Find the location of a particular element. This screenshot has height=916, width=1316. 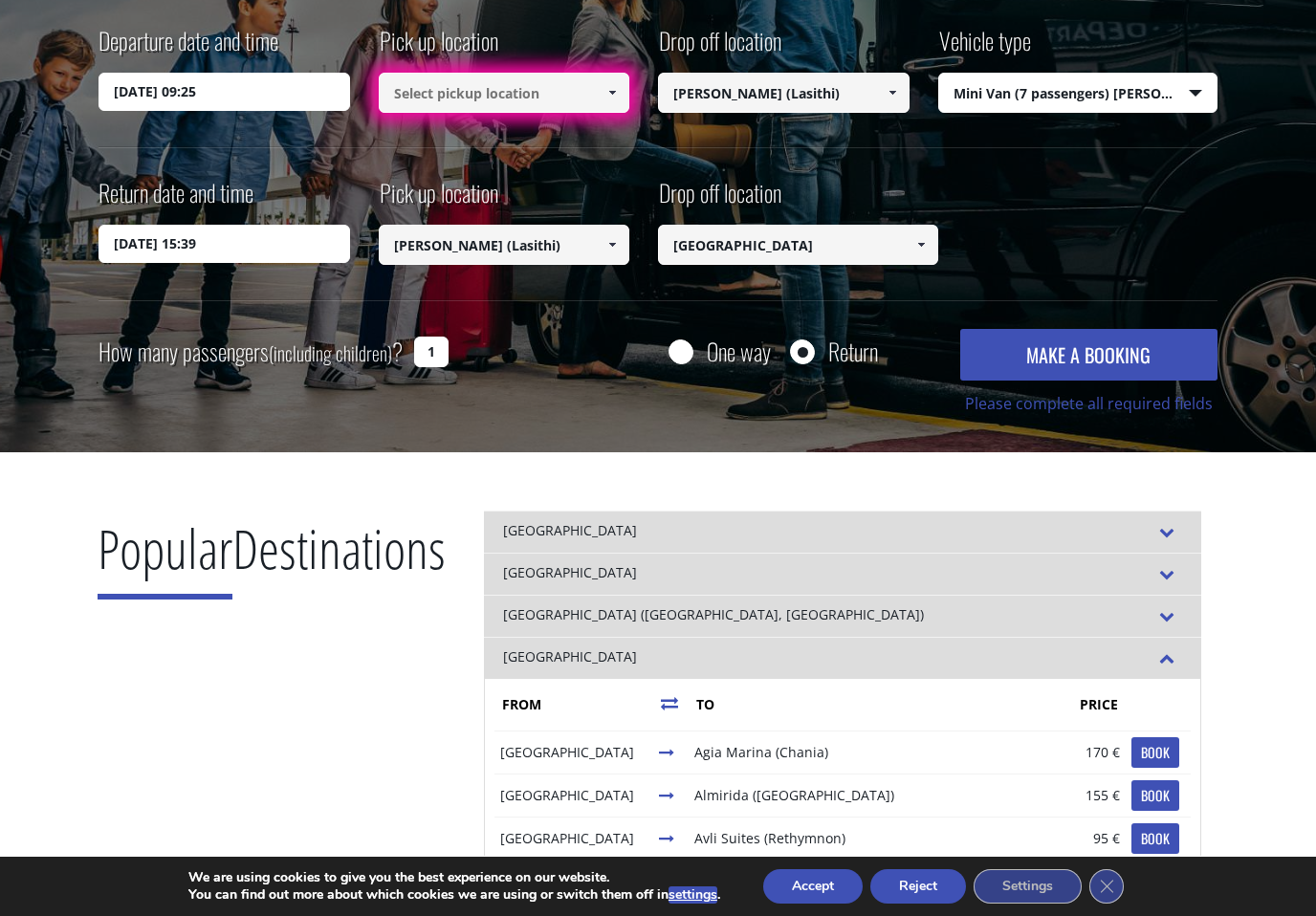

p: You can find out more about which cookies we are using or switch them off in . is located at coordinates (454, 895).